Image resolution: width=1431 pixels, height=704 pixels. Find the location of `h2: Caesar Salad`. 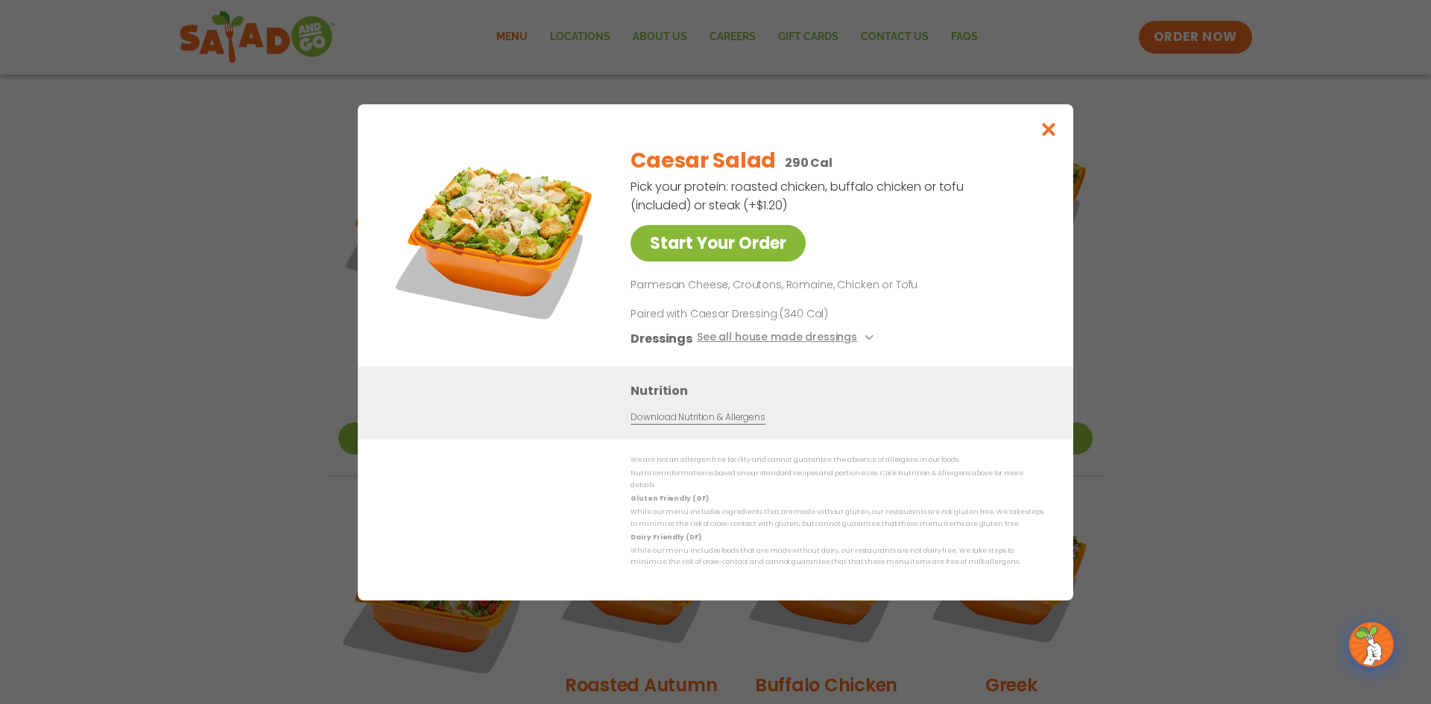

h2: Caesar Salad is located at coordinates (703, 161).